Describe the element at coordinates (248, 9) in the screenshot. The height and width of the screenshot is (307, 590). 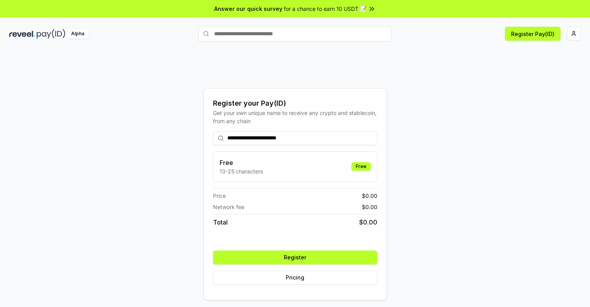
I see `span: Answer our quick survey` at that location.